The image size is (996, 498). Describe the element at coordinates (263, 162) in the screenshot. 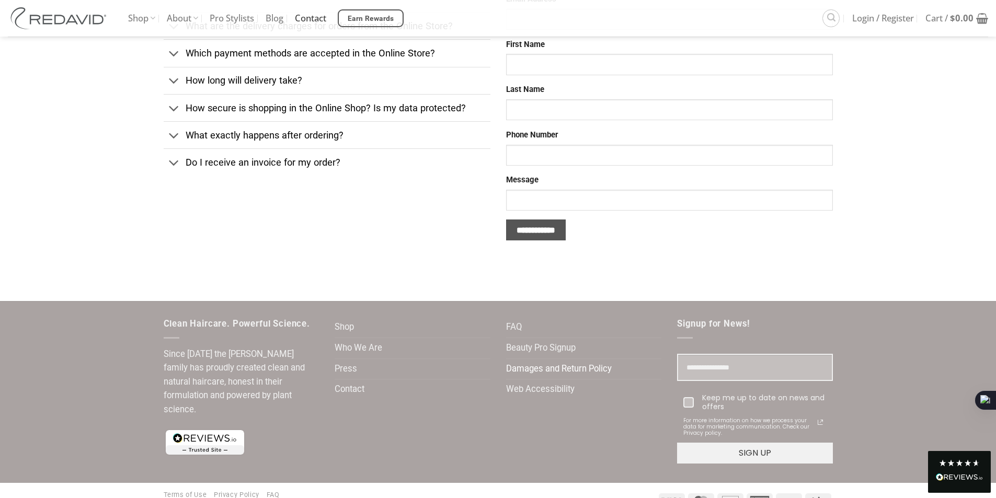

I see `span: Do I receive an invoice for my order?` at that location.